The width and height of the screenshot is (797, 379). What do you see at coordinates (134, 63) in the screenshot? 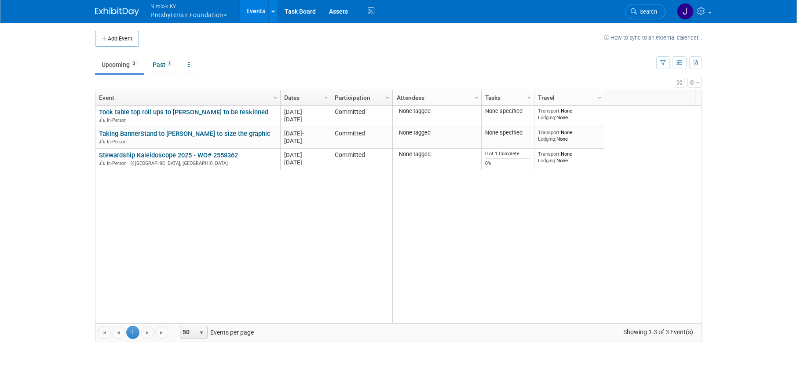
I see `span: 3` at bounding box center [134, 63].